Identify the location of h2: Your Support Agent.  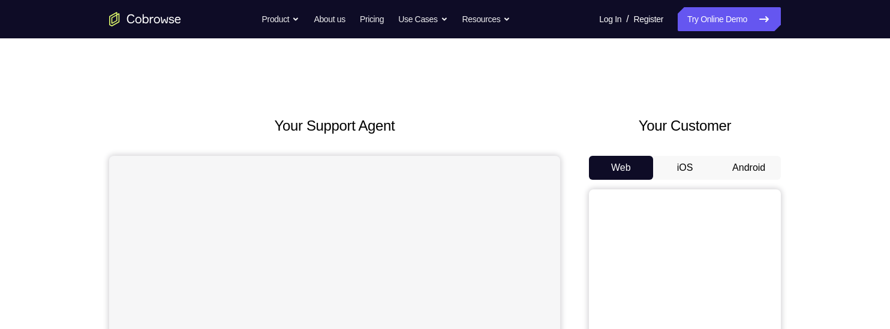
(334, 126).